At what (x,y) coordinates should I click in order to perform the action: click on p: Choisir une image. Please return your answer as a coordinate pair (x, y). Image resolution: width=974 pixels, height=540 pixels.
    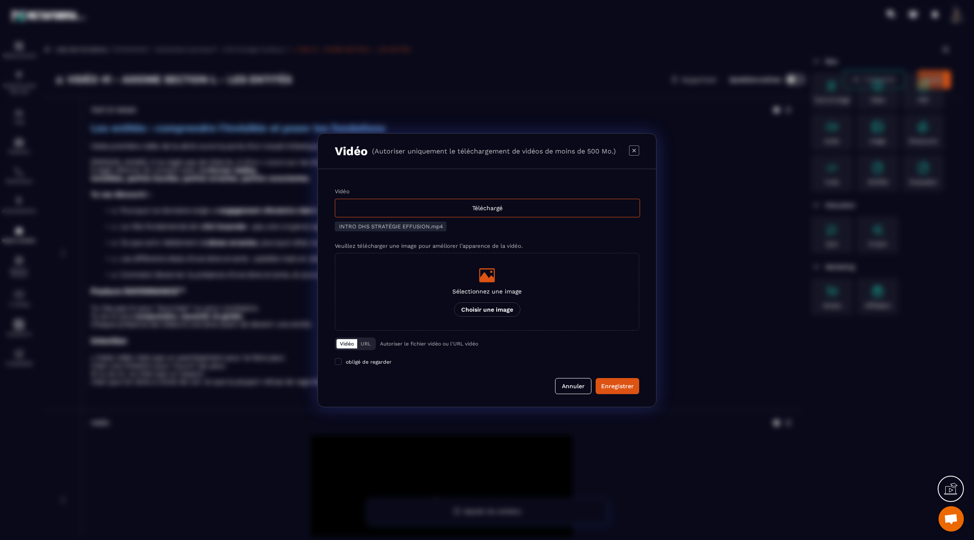
    Looking at the image, I should click on (487, 310).